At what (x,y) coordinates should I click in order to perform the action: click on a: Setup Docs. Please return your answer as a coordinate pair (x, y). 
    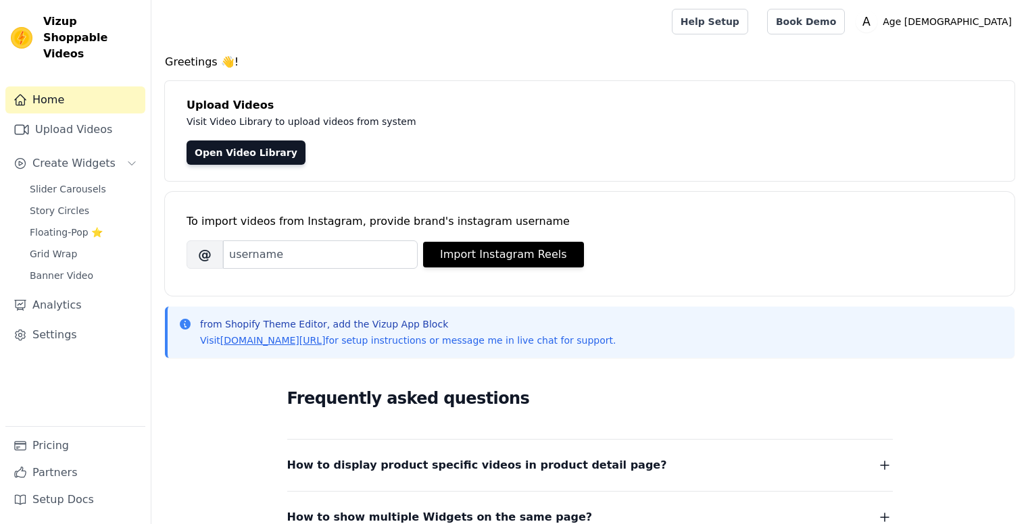
    Looking at the image, I should click on (75, 500).